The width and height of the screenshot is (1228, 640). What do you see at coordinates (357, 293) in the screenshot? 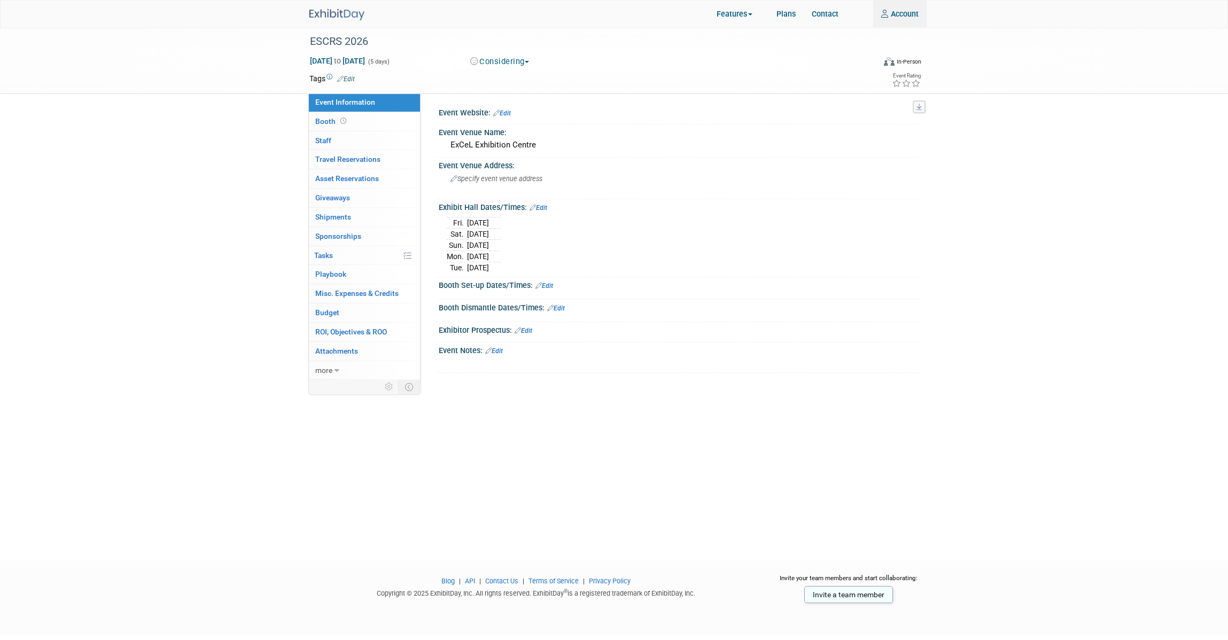
I see `span: Misc. Expenses & Credits` at bounding box center [357, 293].